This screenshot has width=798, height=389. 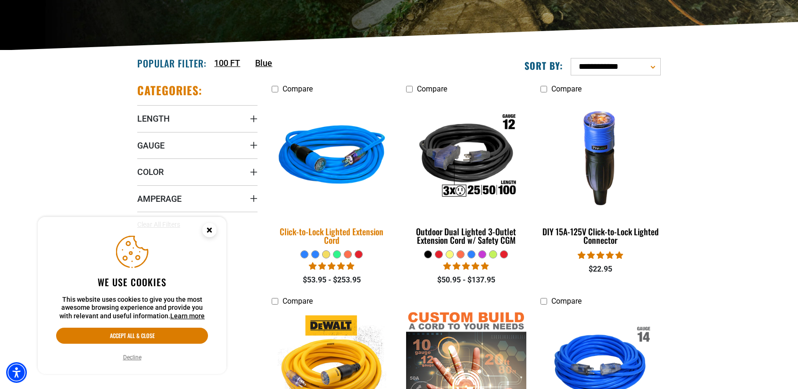 I want to click on a: Blue, so click(x=264, y=63).